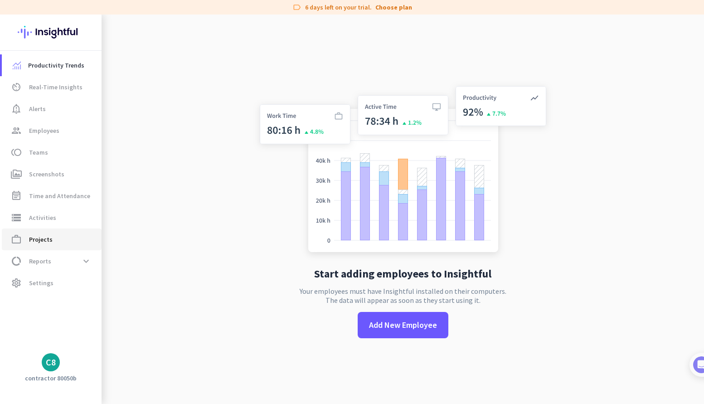 This screenshot has height=404, width=704. Describe the element at coordinates (39, 152) in the screenshot. I see `span: Teams` at that location.